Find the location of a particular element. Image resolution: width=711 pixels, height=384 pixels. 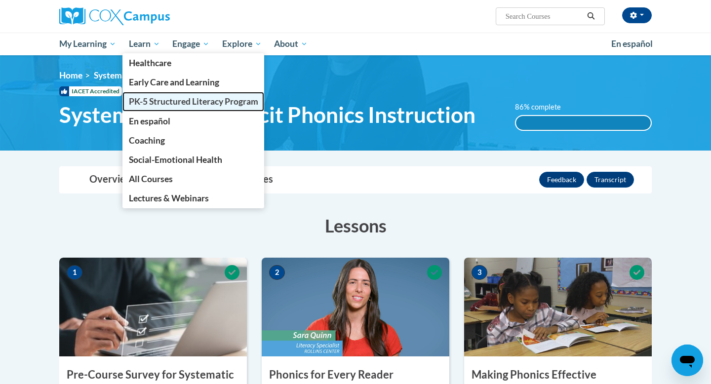

a: Learn is located at coordinates (144, 44).